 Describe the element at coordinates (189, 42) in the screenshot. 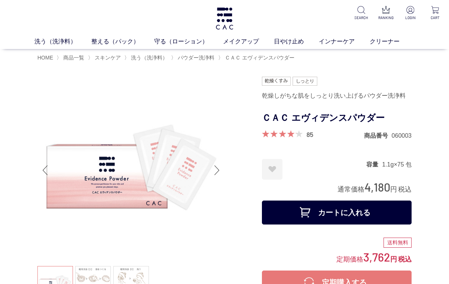

I see `a: 守る（ローション）` at that location.